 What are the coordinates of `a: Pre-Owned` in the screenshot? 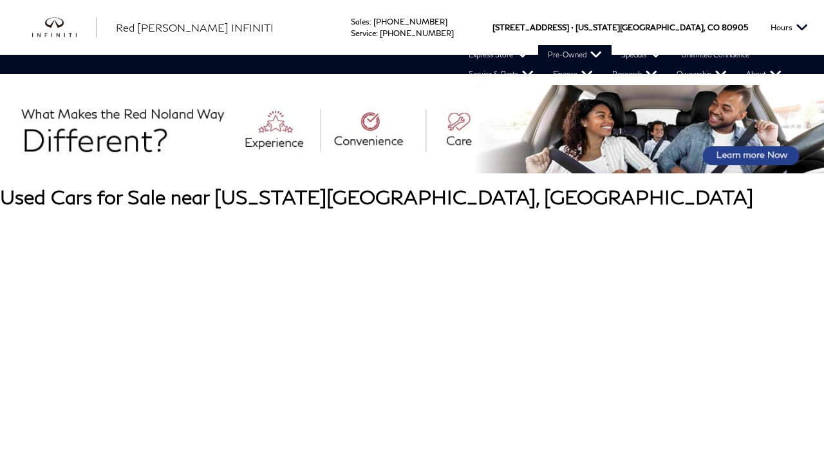 It's located at (575, 55).